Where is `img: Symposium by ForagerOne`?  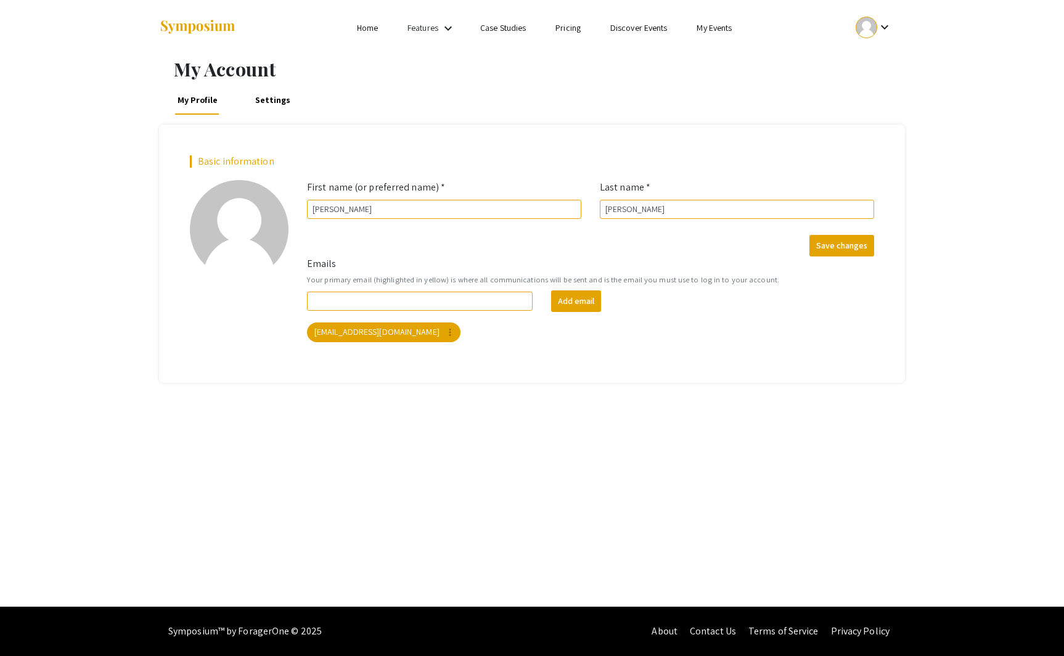 img: Symposium by ForagerOne is located at coordinates (197, 27).